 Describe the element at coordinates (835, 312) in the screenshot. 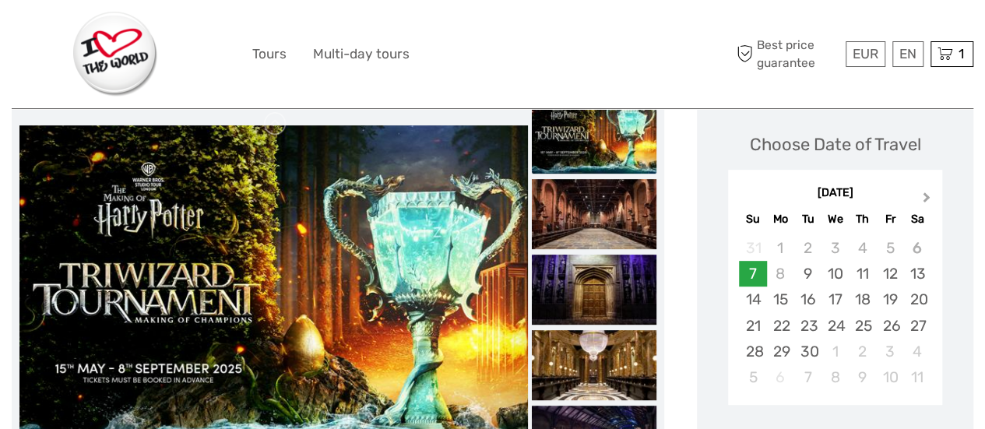

I see `div: month 2025-09` at that location.